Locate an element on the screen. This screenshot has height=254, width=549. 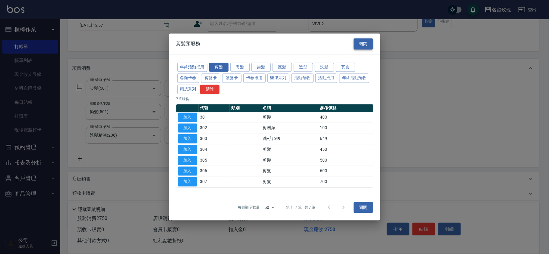
span: 剪髮類服務 is located at coordinates (188, 44).